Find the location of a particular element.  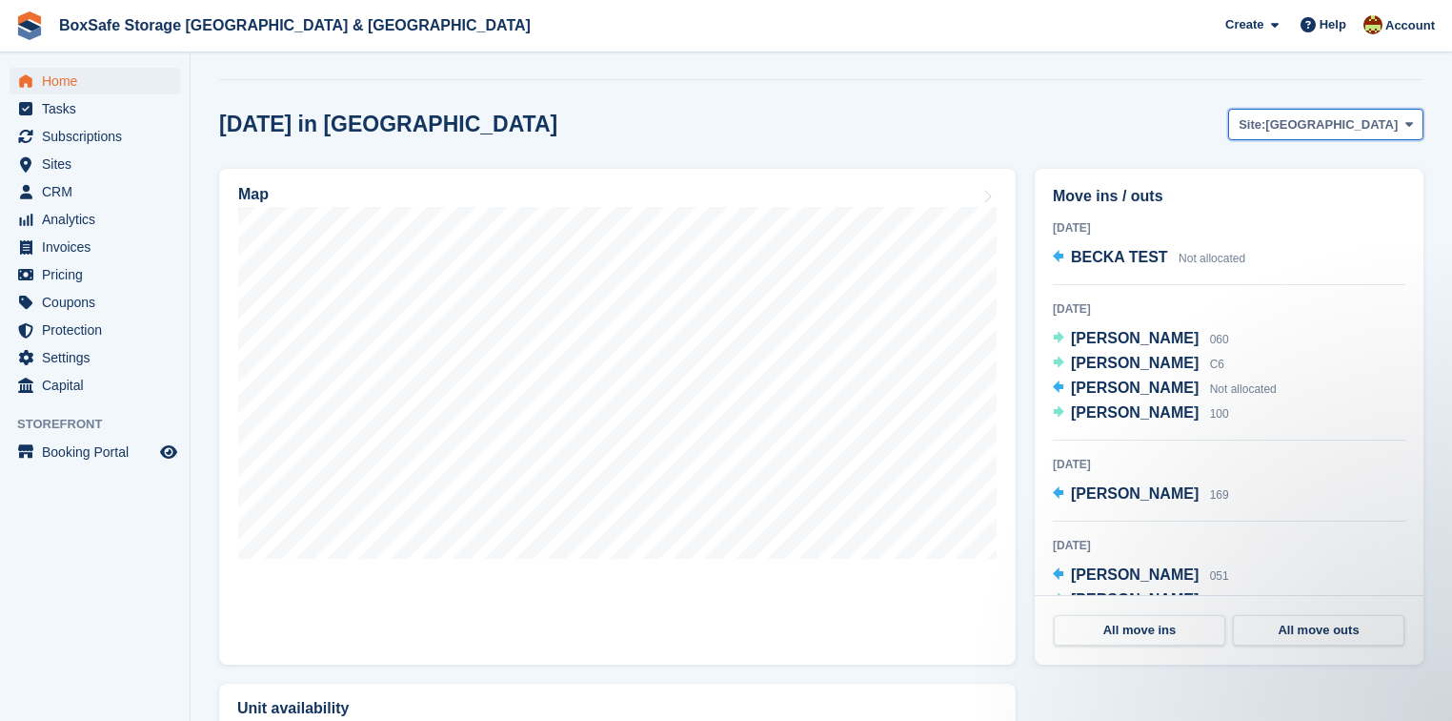

a: BECKA TEST Not allocated is located at coordinates (1149, 258).